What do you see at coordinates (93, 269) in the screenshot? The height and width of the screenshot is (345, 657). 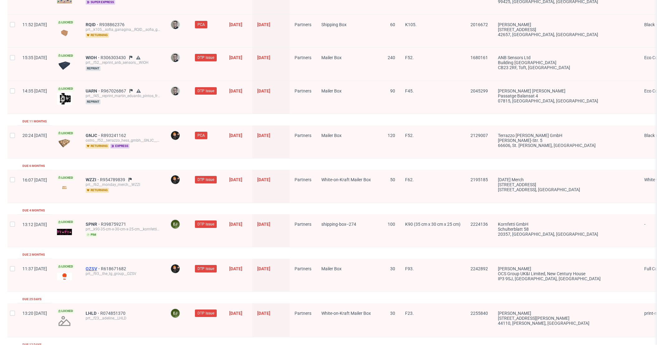 I see `a: OZSV` at bounding box center [93, 269].